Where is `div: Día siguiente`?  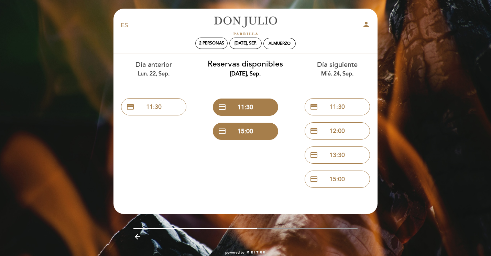 div: Día siguiente is located at coordinates (337, 68).